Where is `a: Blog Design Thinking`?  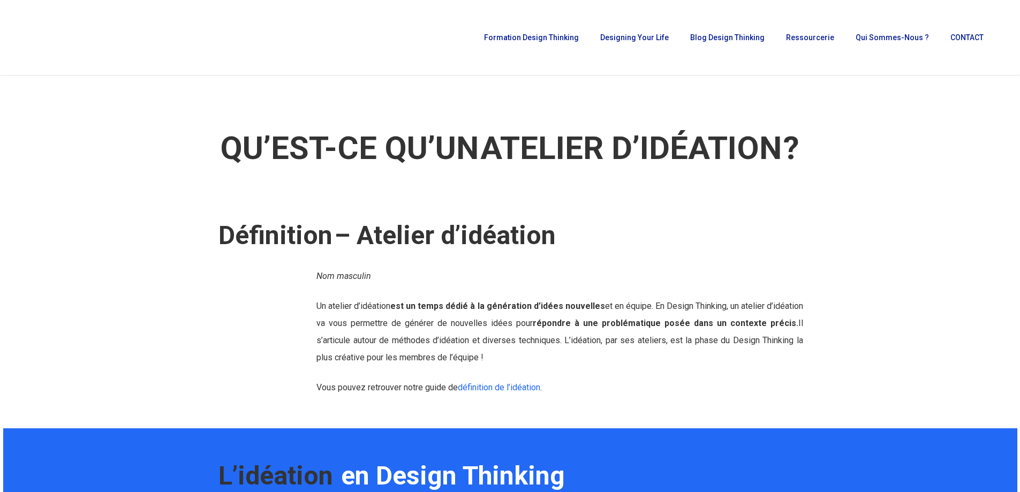
a: Blog Design Thinking is located at coordinates (727, 37).